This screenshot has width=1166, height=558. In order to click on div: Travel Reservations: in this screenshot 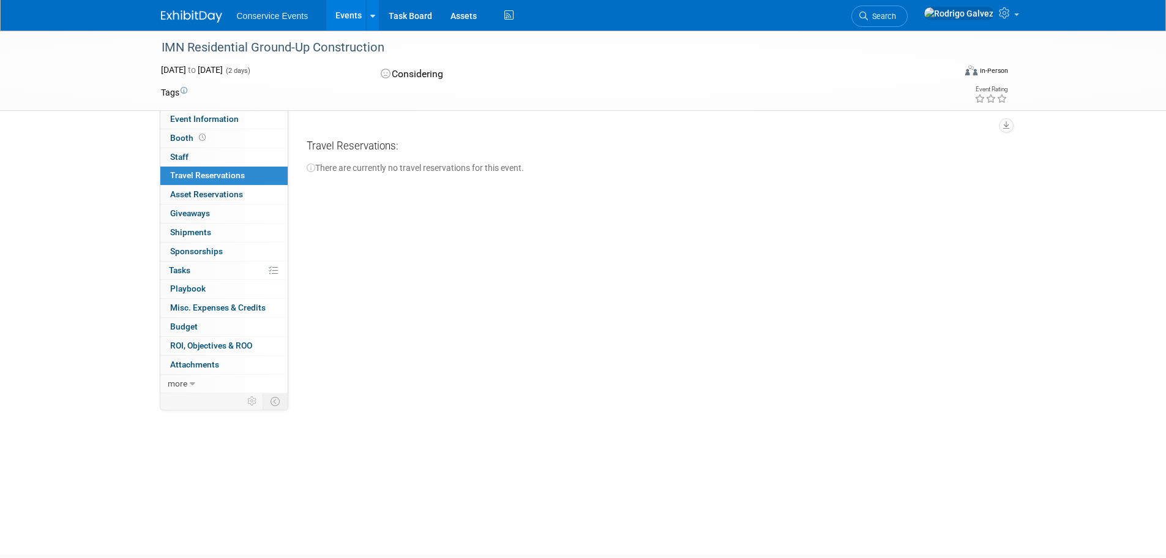, I will do `click(651, 148)`.